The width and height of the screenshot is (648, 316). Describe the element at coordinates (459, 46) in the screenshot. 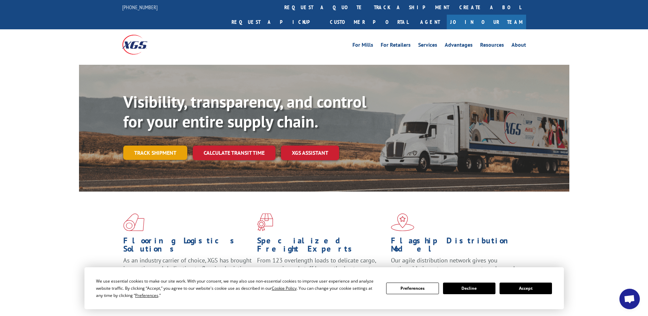

I see `a: Advantages` at that location.